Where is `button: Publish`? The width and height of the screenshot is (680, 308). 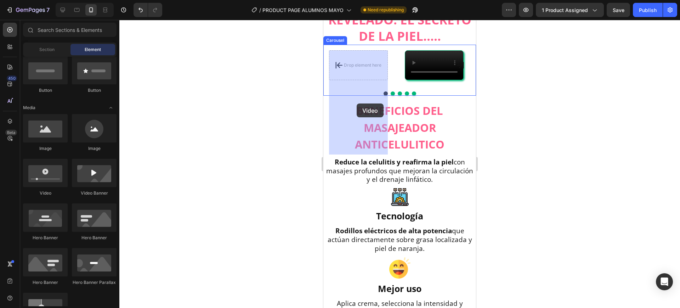
button: Publish is located at coordinates (647, 10).